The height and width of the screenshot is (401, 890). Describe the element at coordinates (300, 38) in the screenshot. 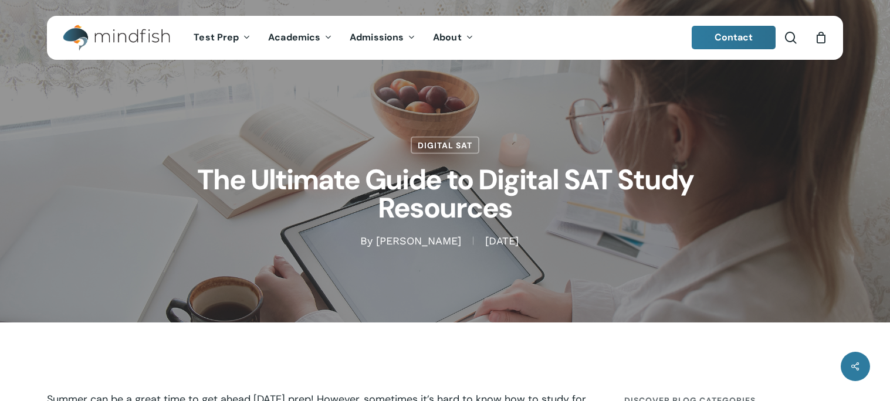

I see `a: Academics` at that location.